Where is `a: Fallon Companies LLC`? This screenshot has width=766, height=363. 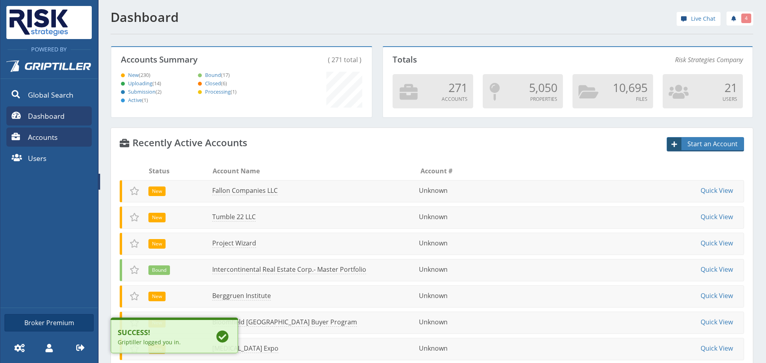 a: Fallon Companies LLC is located at coordinates (245, 191).